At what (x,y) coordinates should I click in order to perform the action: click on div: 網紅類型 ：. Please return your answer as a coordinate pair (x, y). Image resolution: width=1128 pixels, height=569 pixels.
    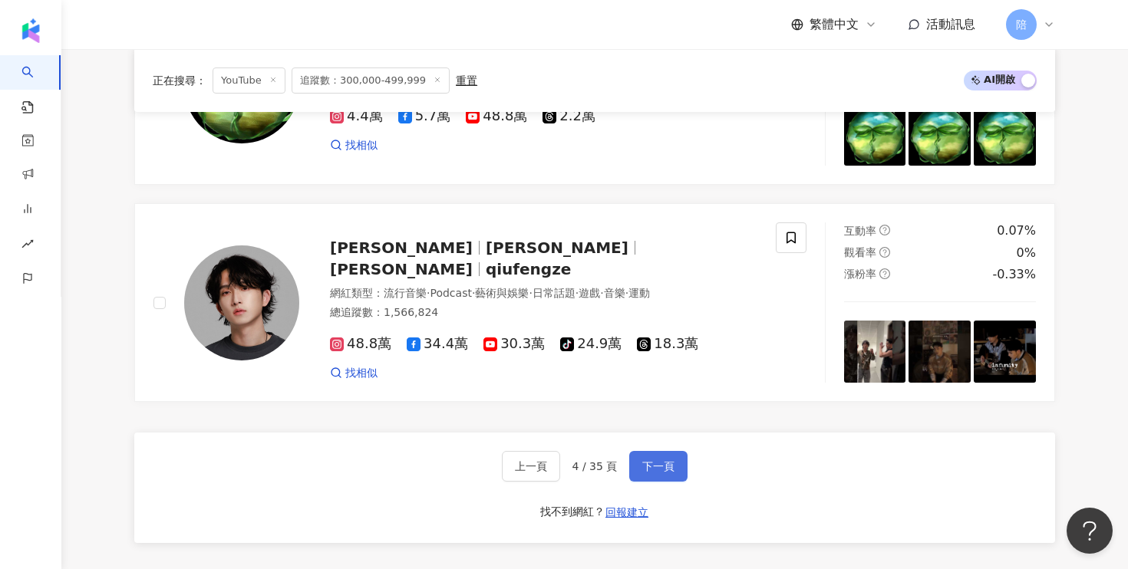
    Looking at the image, I should click on (543, 294).